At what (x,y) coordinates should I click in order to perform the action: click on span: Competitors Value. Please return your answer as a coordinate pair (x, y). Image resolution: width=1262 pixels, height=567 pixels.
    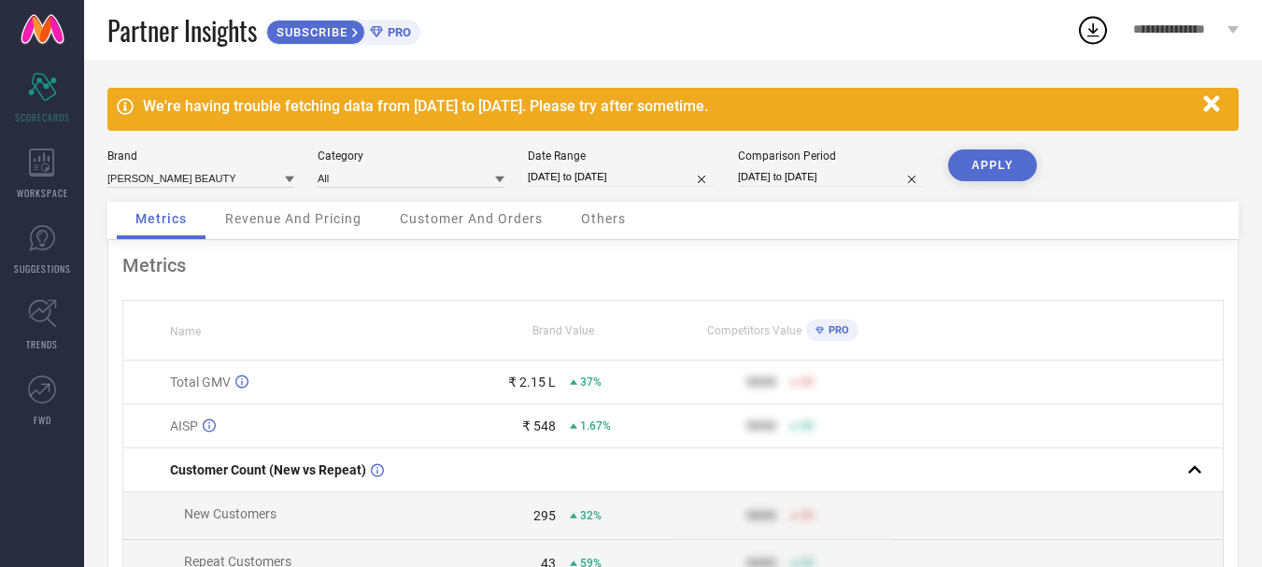
    Looking at the image, I should click on (754, 331).